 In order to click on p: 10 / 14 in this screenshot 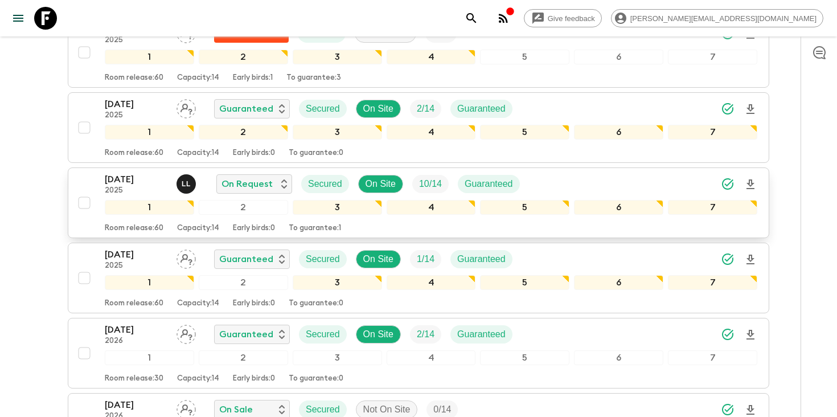, I will do `click(431, 184)`.